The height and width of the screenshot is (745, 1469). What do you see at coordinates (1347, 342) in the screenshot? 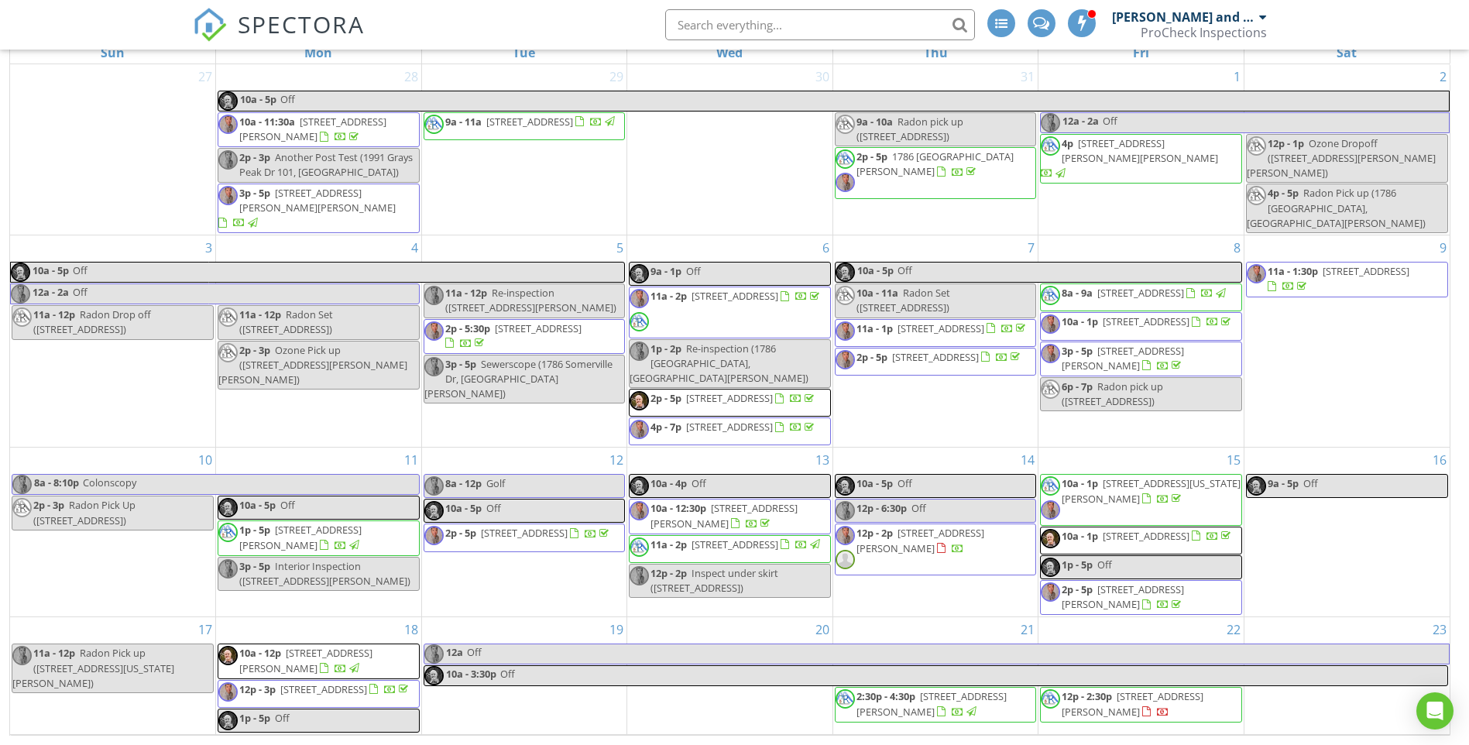
I see `td: Go to August 9, 2025` at bounding box center [1347, 342].